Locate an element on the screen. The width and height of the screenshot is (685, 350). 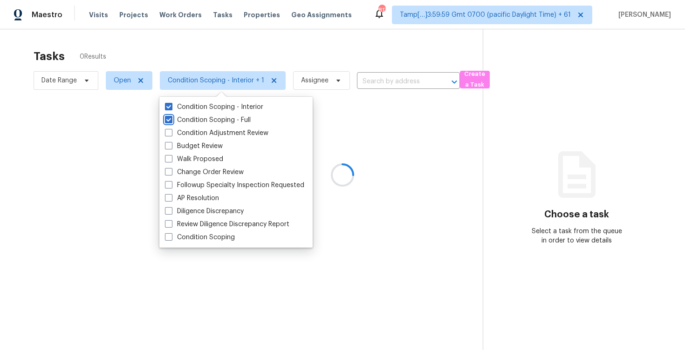
label: Followup Specialty Inspection Requested is located at coordinates (234, 185).